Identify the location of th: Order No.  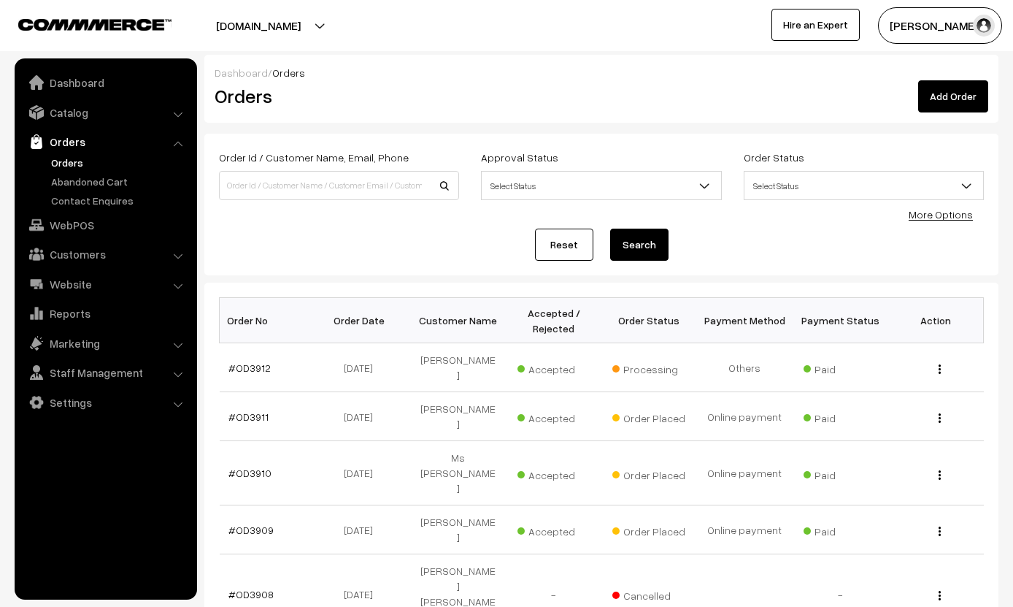
(267, 320).